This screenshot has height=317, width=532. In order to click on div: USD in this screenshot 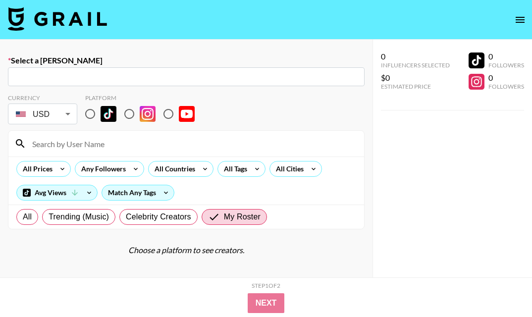, I will do `click(43, 114)`.